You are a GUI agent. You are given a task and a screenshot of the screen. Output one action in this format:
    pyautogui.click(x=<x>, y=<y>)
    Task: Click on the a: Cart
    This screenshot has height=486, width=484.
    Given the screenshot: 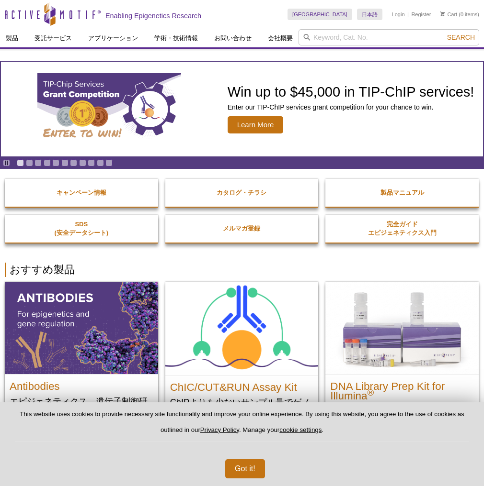 What is the action you would take?
    pyautogui.click(x=448, y=14)
    